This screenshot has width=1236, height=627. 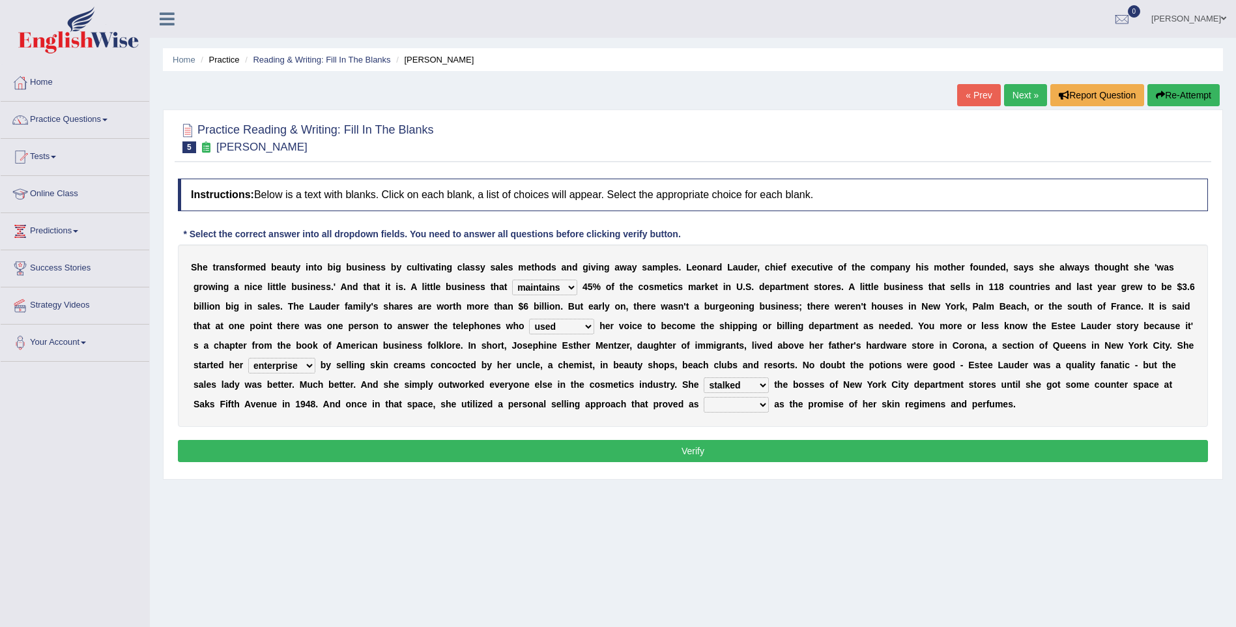 What do you see at coordinates (594, 267) in the screenshot?
I see `b: v` at bounding box center [594, 267].